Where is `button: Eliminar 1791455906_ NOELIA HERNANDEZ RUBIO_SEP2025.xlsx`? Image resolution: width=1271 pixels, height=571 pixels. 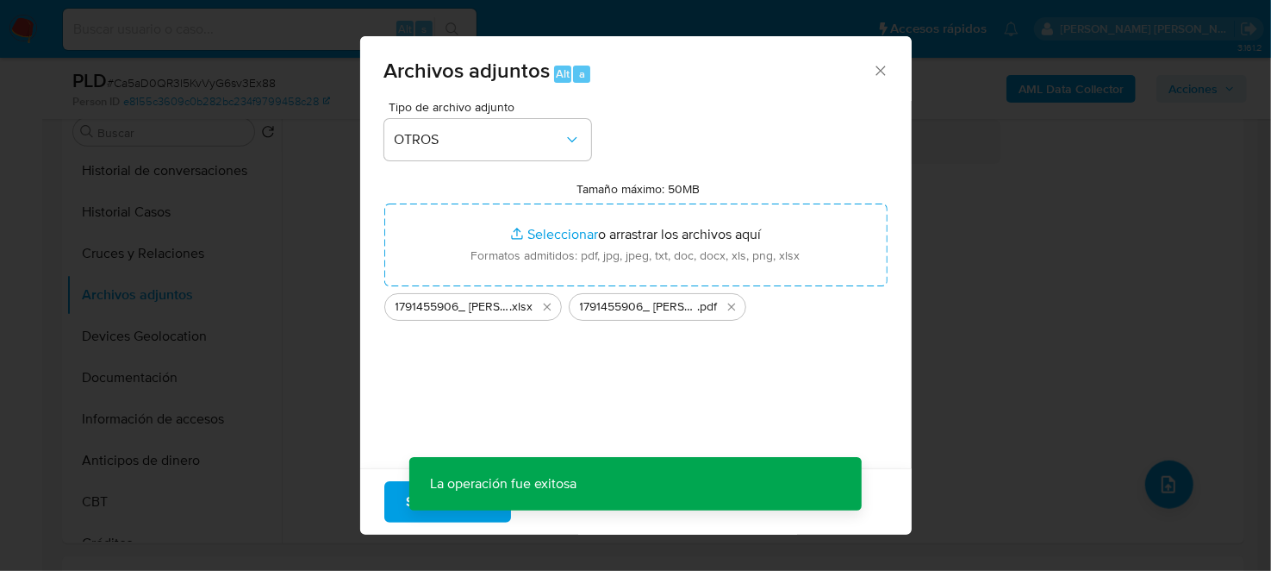 button: Eliminar 1791455906_ NOELIA HERNANDEZ RUBIO_SEP2025.xlsx is located at coordinates (547, 307).